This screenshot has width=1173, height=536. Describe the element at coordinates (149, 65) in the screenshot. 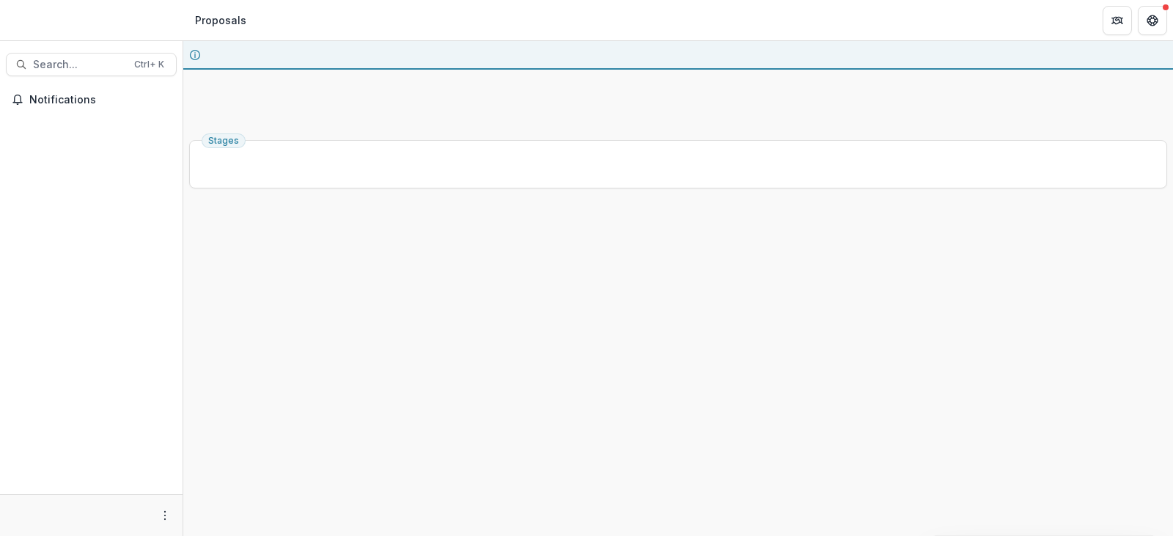

I see `div: Ctrl + K` at that location.